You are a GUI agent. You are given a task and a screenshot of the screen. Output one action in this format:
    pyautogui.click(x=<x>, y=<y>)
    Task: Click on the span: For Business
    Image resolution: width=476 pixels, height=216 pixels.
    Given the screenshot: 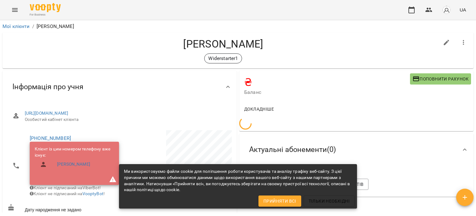 What is the action you would take?
    pyautogui.click(x=45, y=15)
    